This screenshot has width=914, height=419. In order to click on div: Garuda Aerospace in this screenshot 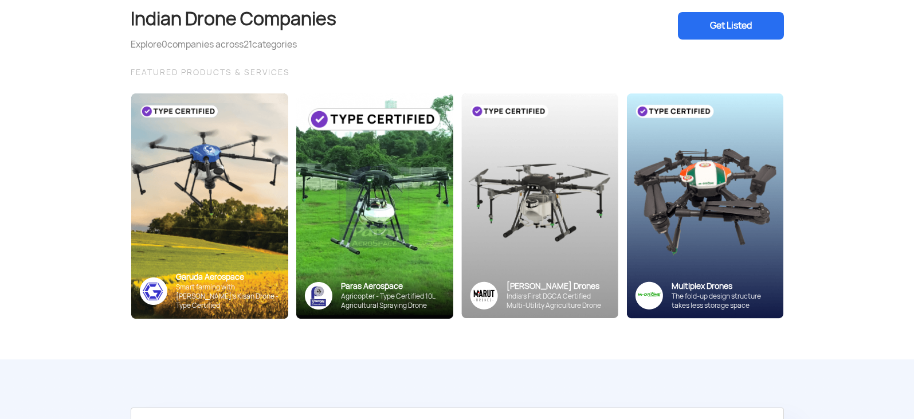, I will do `click(227, 277)`.